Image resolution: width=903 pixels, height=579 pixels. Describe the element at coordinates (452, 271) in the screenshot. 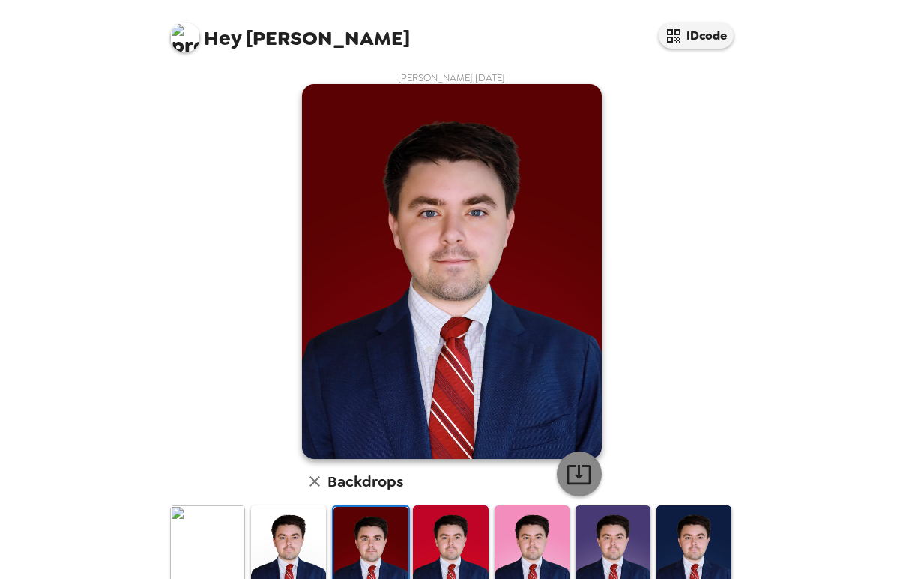

I see `img: user` at that location.